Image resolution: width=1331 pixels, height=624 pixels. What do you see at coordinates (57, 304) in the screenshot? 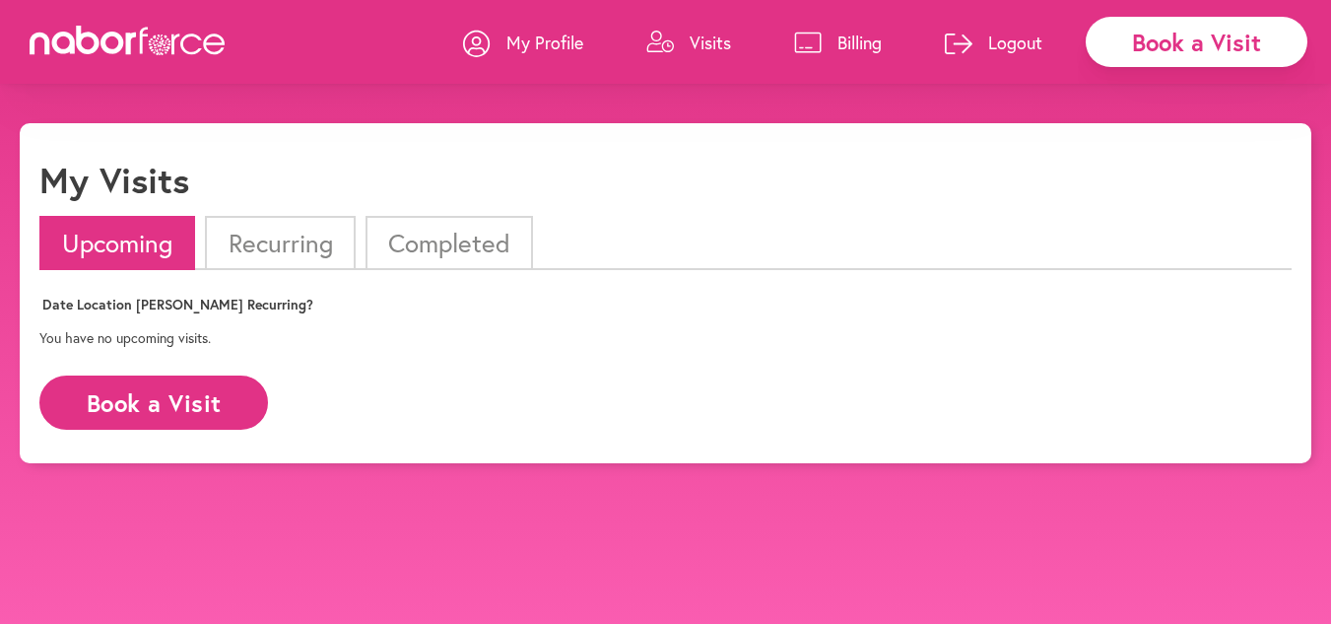
I see `th: Date` at bounding box center [57, 304].